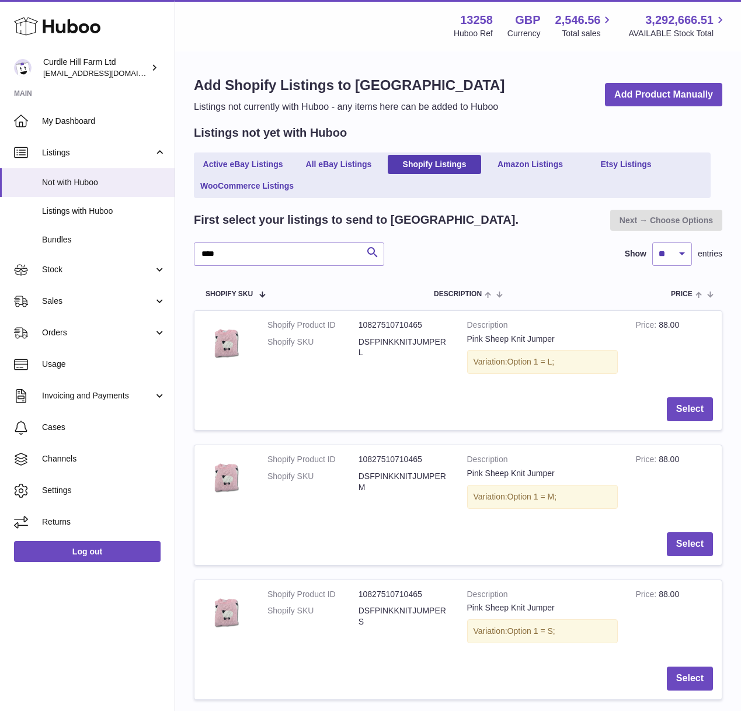 The width and height of the screenshot is (741, 711). I want to click on span: Listings with Huboo, so click(104, 211).